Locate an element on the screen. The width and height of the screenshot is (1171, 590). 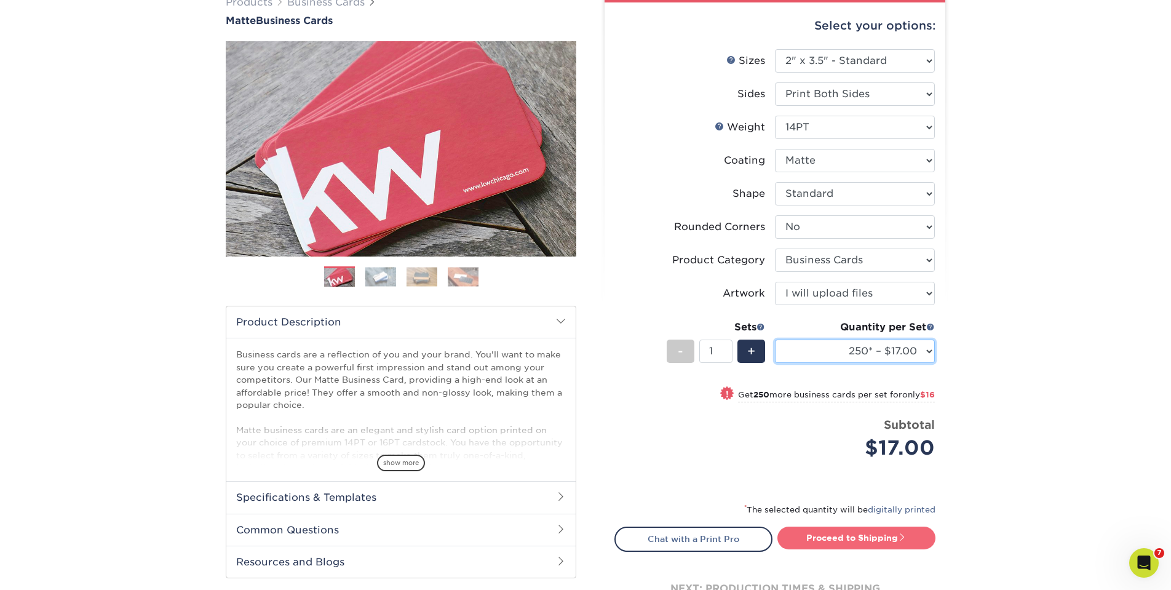
div: Shape is located at coordinates (749, 194).